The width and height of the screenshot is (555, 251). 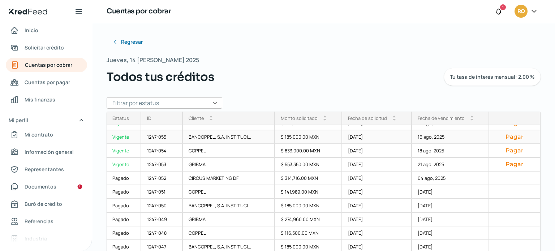 I want to click on a: Solicitar crédito, so click(x=46, y=48).